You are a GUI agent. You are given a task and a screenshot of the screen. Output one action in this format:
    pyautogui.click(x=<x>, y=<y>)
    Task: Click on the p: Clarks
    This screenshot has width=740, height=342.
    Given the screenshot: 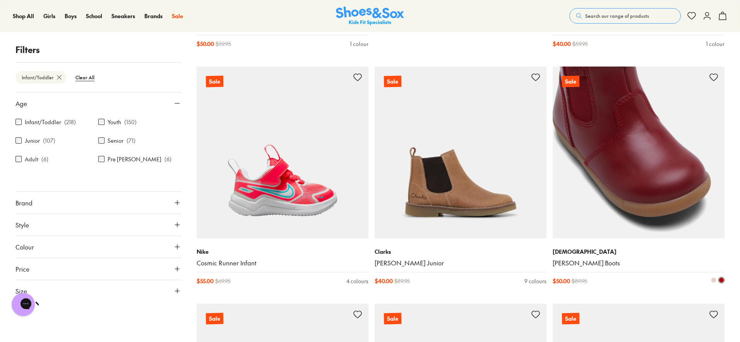 What is the action you would take?
    pyautogui.click(x=460, y=251)
    